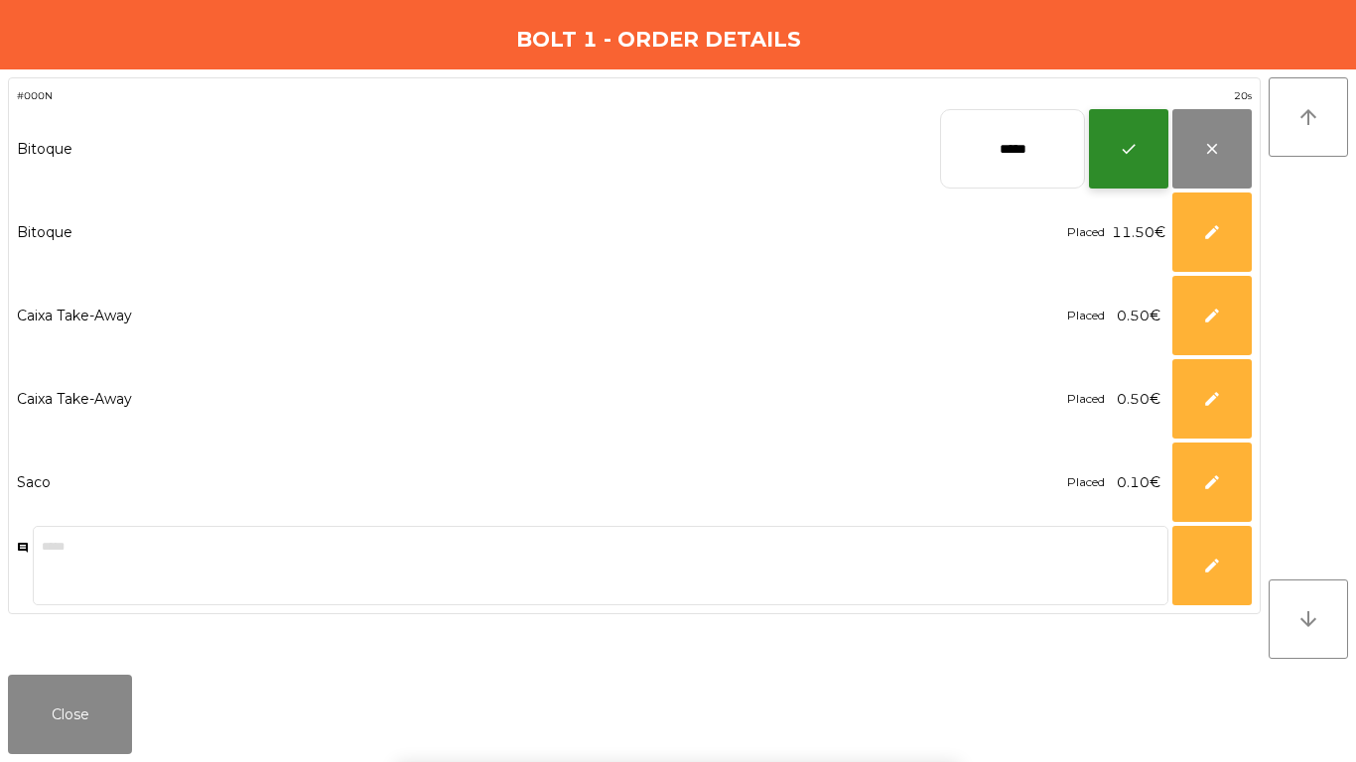 The width and height of the screenshot is (1356, 762). What do you see at coordinates (23, 566) in the screenshot?
I see `span: comment` at bounding box center [23, 566].